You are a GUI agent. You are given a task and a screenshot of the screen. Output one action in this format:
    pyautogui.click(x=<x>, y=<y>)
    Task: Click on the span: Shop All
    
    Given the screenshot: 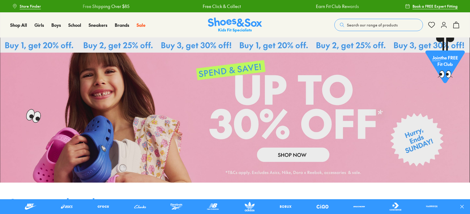 What is the action you would take?
    pyautogui.click(x=18, y=25)
    